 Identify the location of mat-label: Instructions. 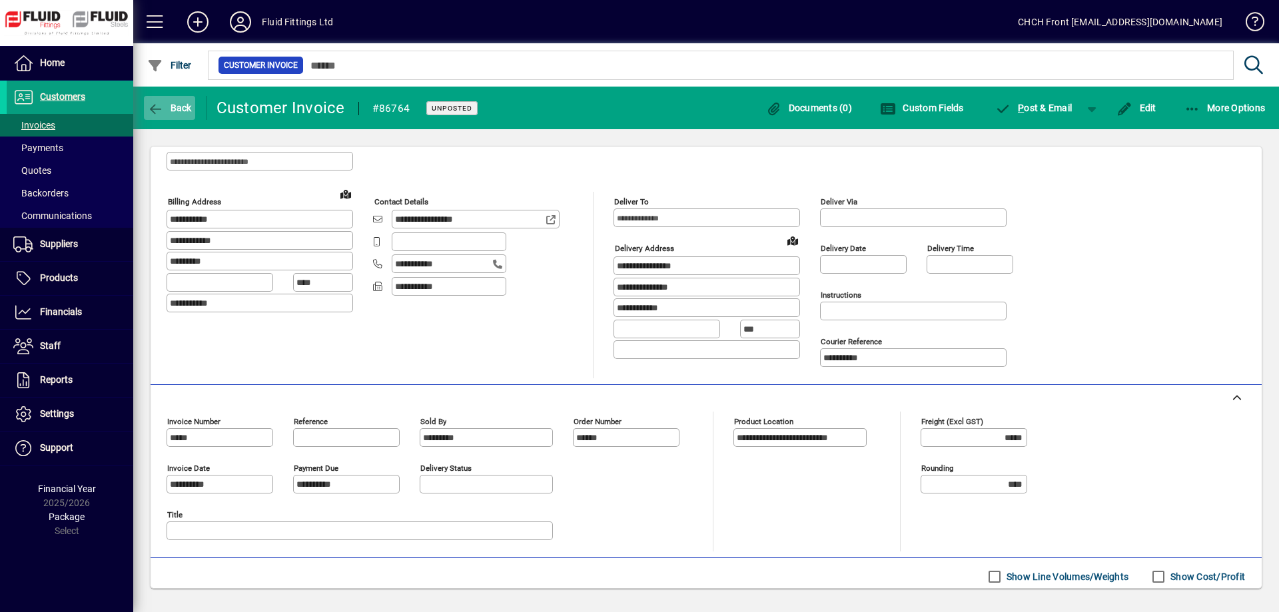
(841, 295).